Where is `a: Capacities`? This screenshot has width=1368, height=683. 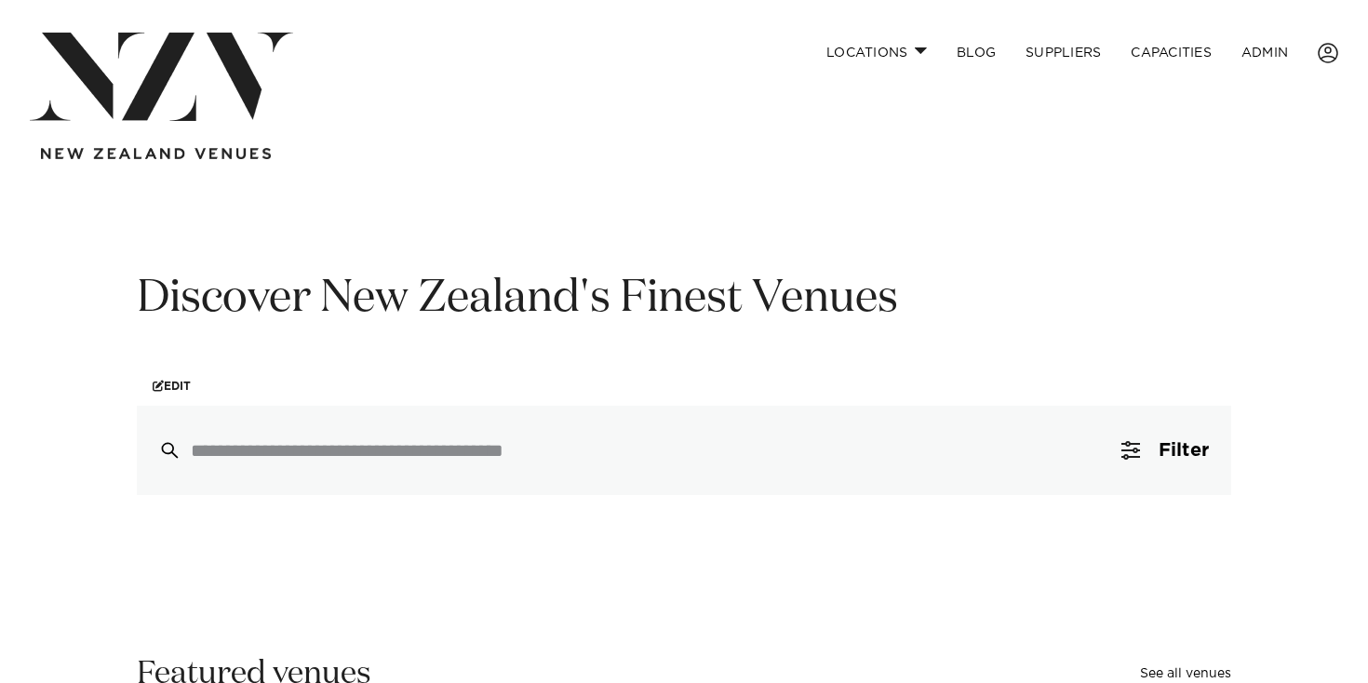
a: Capacities is located at coordinates (1171, 52).